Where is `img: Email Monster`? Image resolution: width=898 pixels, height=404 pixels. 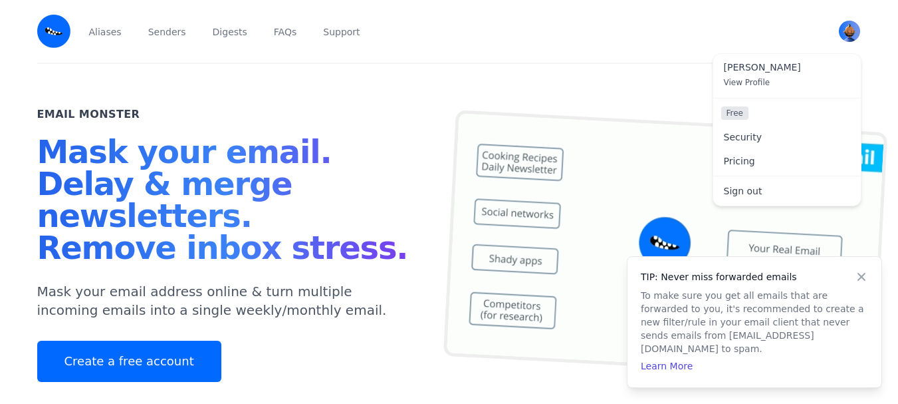
img: Email Monster is located at coordinates (54, 31).